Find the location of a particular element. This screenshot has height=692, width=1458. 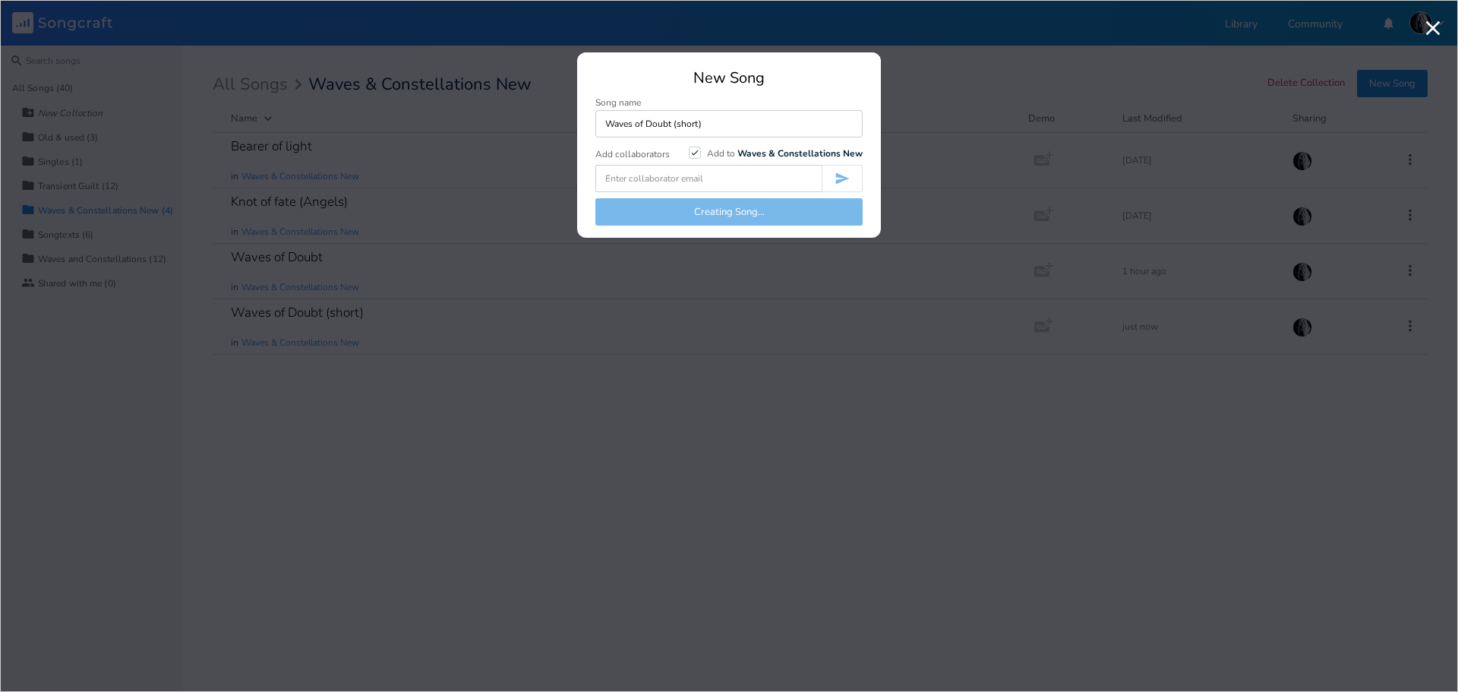

b: Waves & Constellations New is located at coordinates (800, 153).